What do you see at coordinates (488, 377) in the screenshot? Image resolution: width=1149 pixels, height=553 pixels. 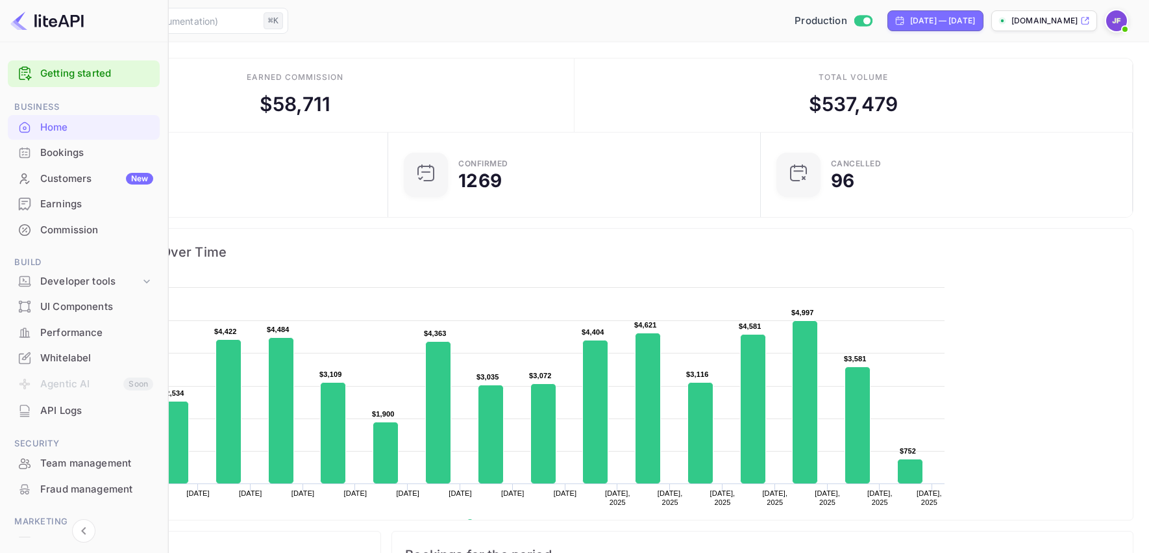 I see `text: $3,035` at bounding box center [488, 377].